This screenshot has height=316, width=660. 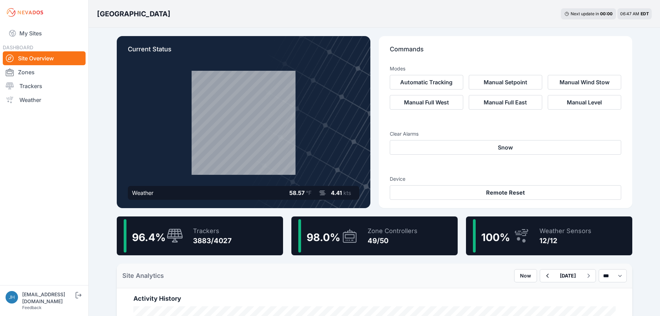 What do you see at coordinates (18, 47) in the screenshot?
I see `span: DASHBOARD` at bounding box center [18, 47].